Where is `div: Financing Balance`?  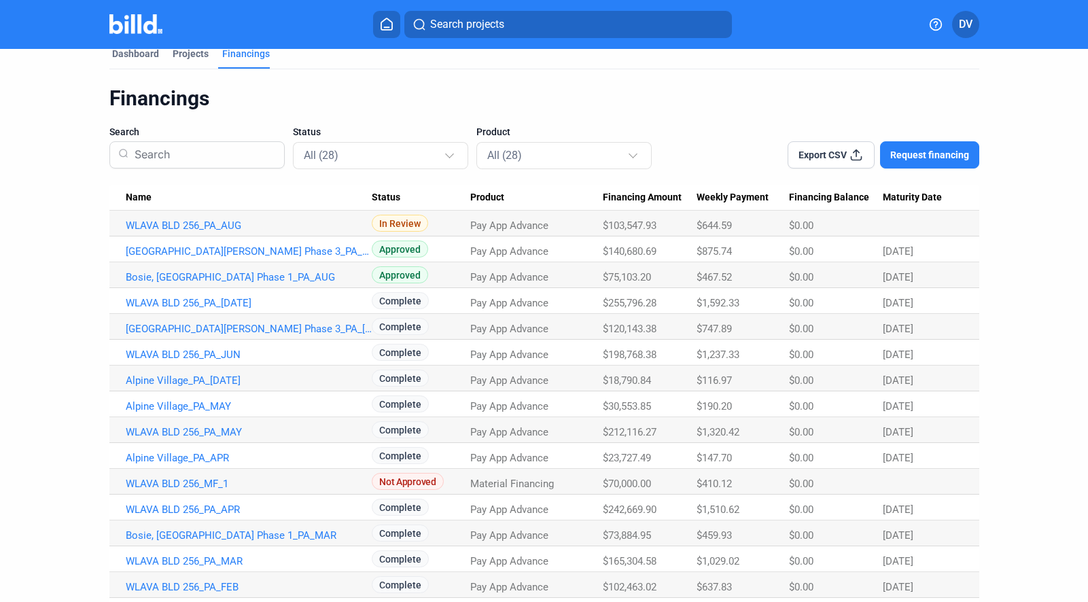
div: Financing Balance is located at coordinates (836, 198).